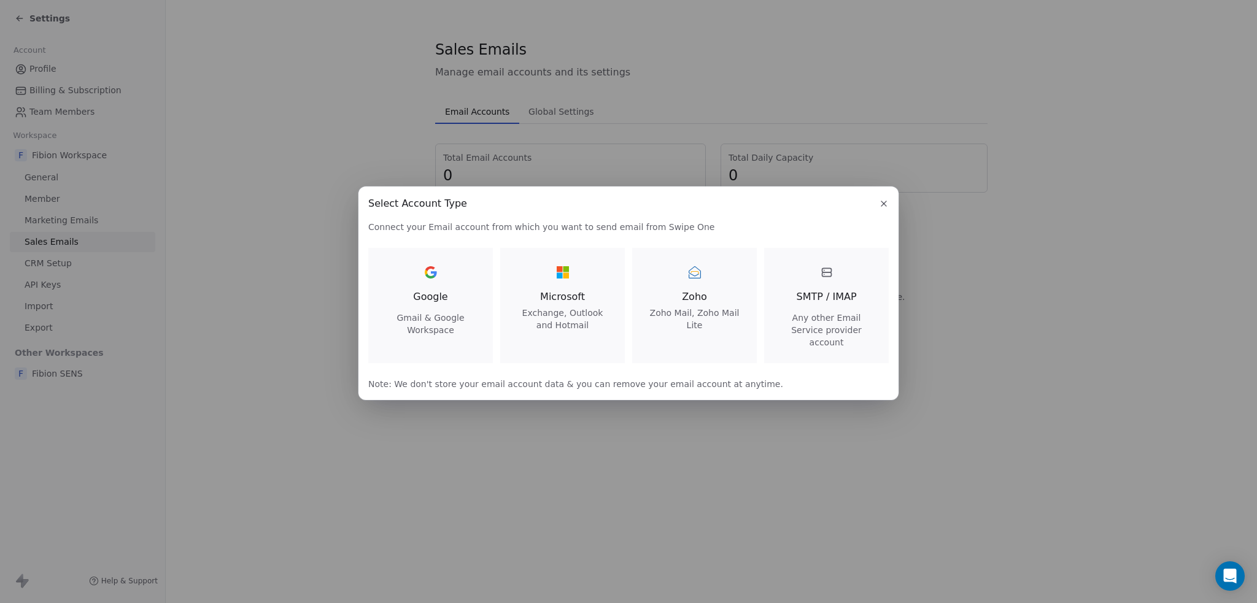  Describe the element at coordinates (628, 227) in the screenshot. I see `span: Connect your Email account from which you want to send email from Swipe One` at that location.